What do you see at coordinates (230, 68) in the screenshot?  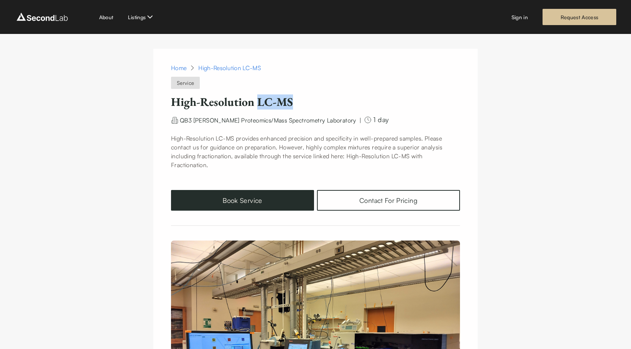 I see `div: High-Resolution LC-MS` at bounding box center [230, 68].